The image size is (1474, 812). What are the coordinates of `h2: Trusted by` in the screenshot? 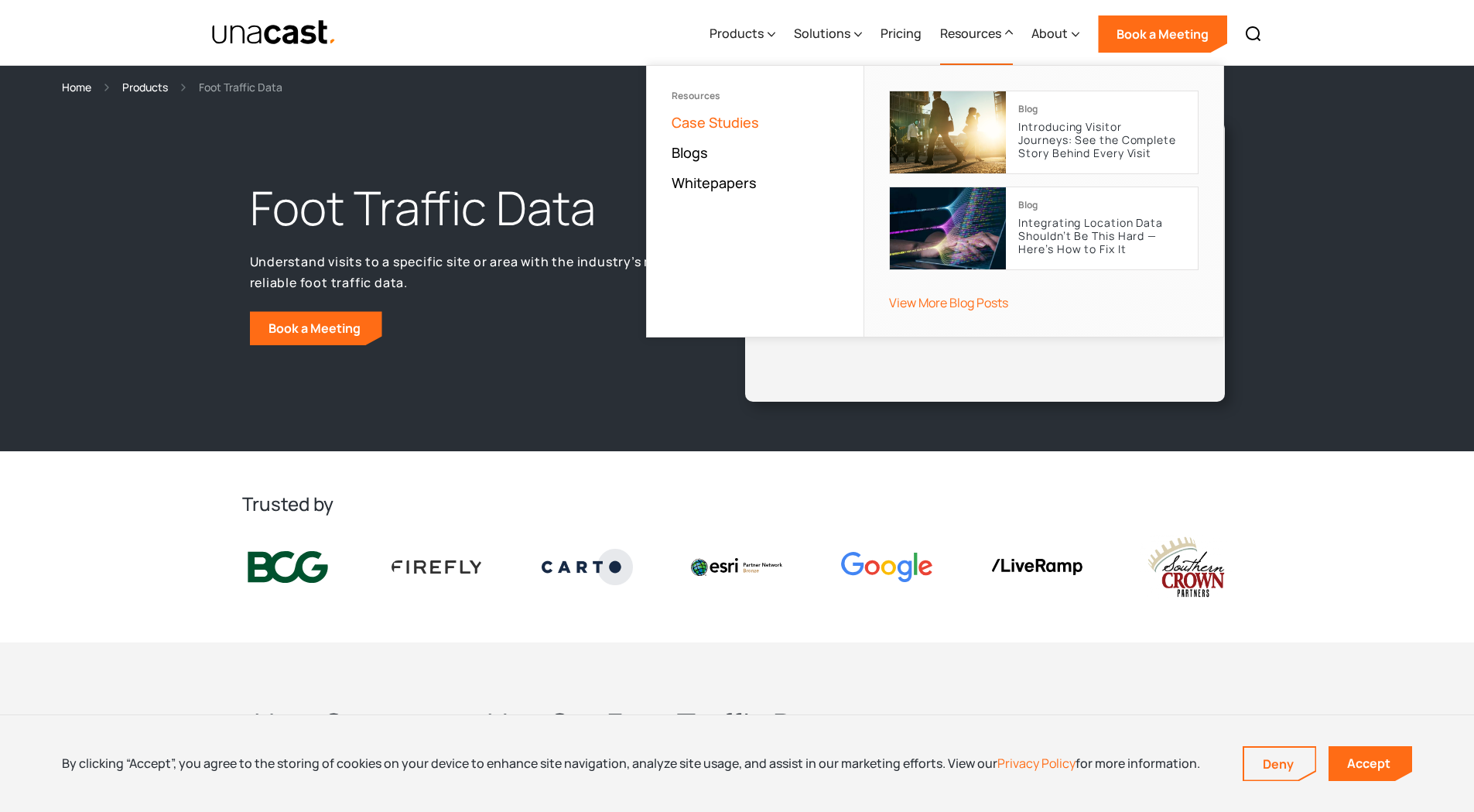 It's located at (737, 504).